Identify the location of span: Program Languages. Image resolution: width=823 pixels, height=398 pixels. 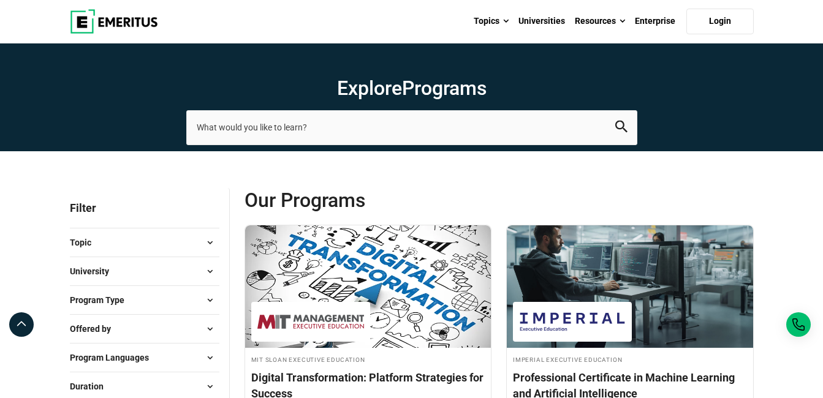
(114, 358).